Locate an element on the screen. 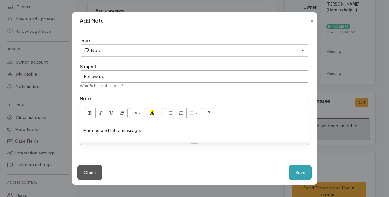 This screenshot has width=389, height=197. button: Recent Color is located at coordinates (152, 113).